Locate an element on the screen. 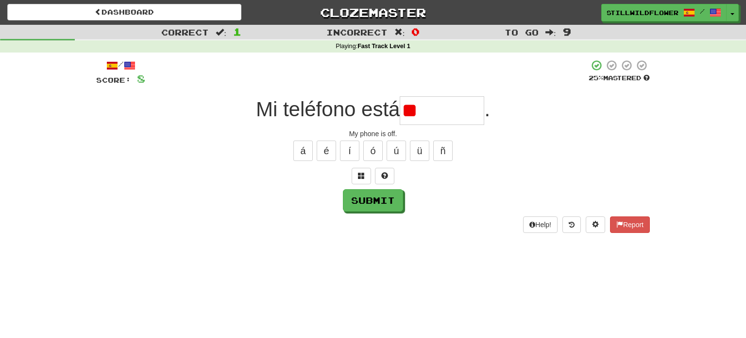 Image resolution: width=746 pixels, height=338 pixels. a: Dashboard is located at coordinates (124, 12).